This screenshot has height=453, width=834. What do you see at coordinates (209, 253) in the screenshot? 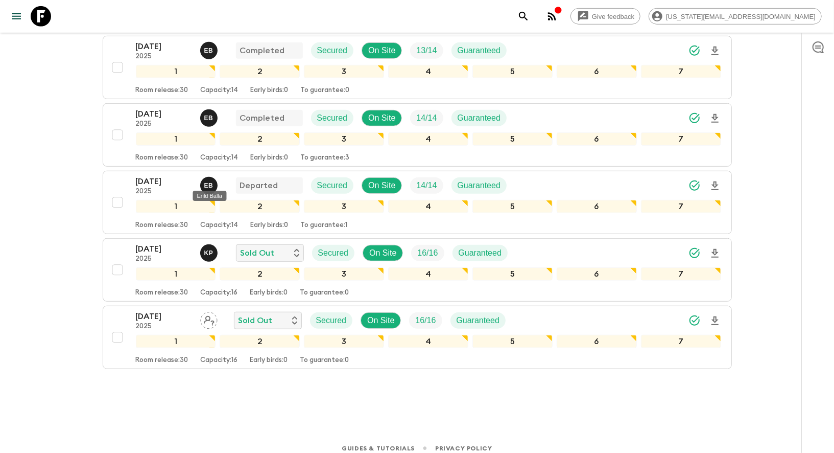
I see `p: K P` at bounding box center [209, 253].